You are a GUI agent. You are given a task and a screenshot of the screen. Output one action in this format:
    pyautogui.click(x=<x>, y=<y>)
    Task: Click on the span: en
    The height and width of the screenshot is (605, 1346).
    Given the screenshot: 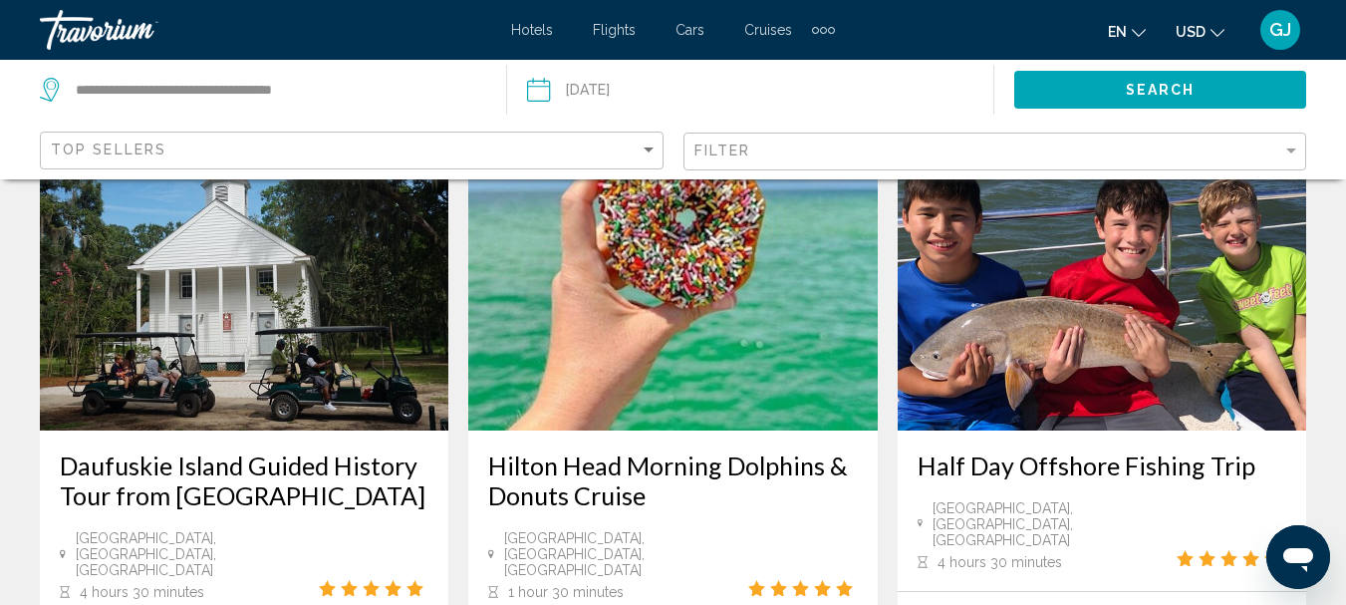 What is the action you would take?
    pyautogui.click(x=1117, y=32)
    